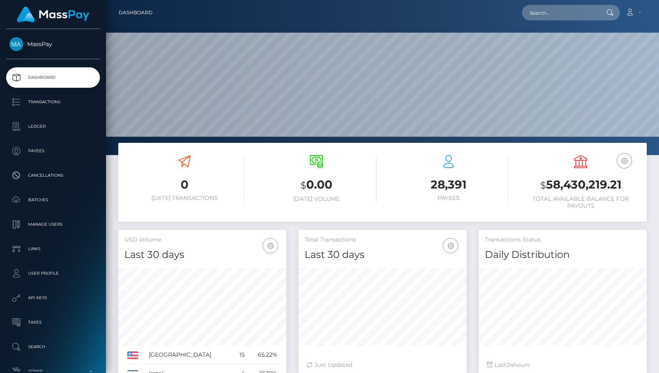 The image size is (659, 373). What do you see at coordinates (16, 44) in the screenshot?
I see `img: MassPay` at bounding box center [16, 44].